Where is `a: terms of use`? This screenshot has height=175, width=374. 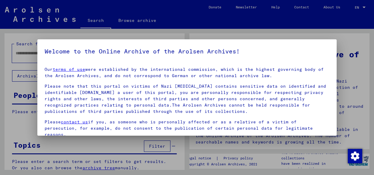 a: terms of use is located at coordinates (69, 70).